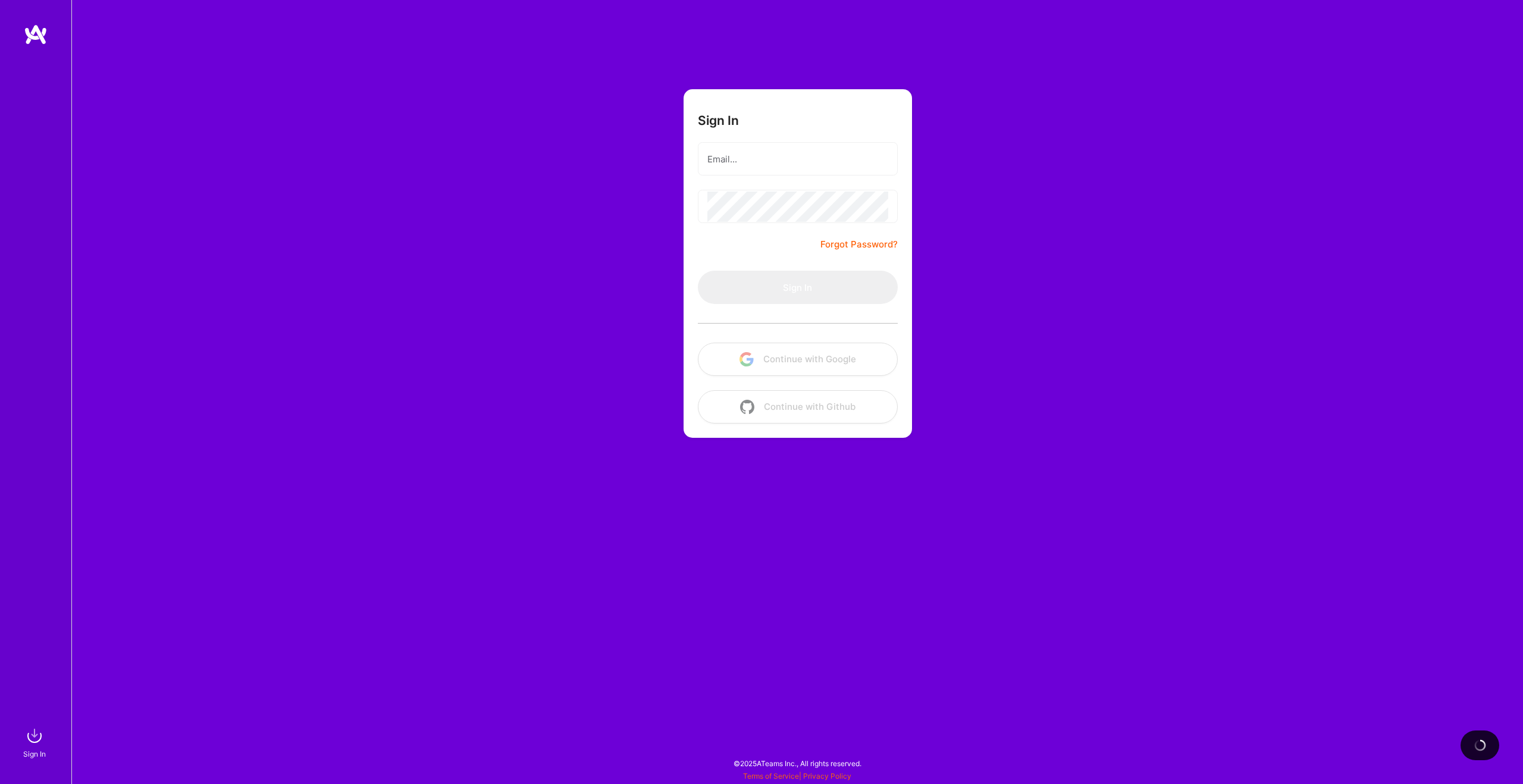 This screenshot has height=784, width=1523. Describe the element at coordinates (827, 775) in the screenshot. I see `a: Privacy Policy` at that location.